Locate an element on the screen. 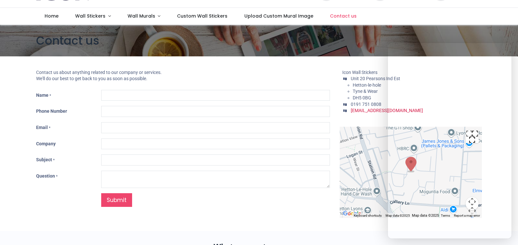 This screenshot has width=518, height=245. span: ​Unit 20 Pearsons Ind Est is located at coordinates (376, 78).